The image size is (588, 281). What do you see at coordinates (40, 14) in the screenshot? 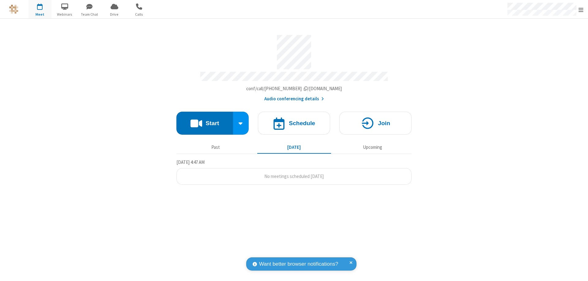
I see `span: Meet` at bounding box center [40, 14].